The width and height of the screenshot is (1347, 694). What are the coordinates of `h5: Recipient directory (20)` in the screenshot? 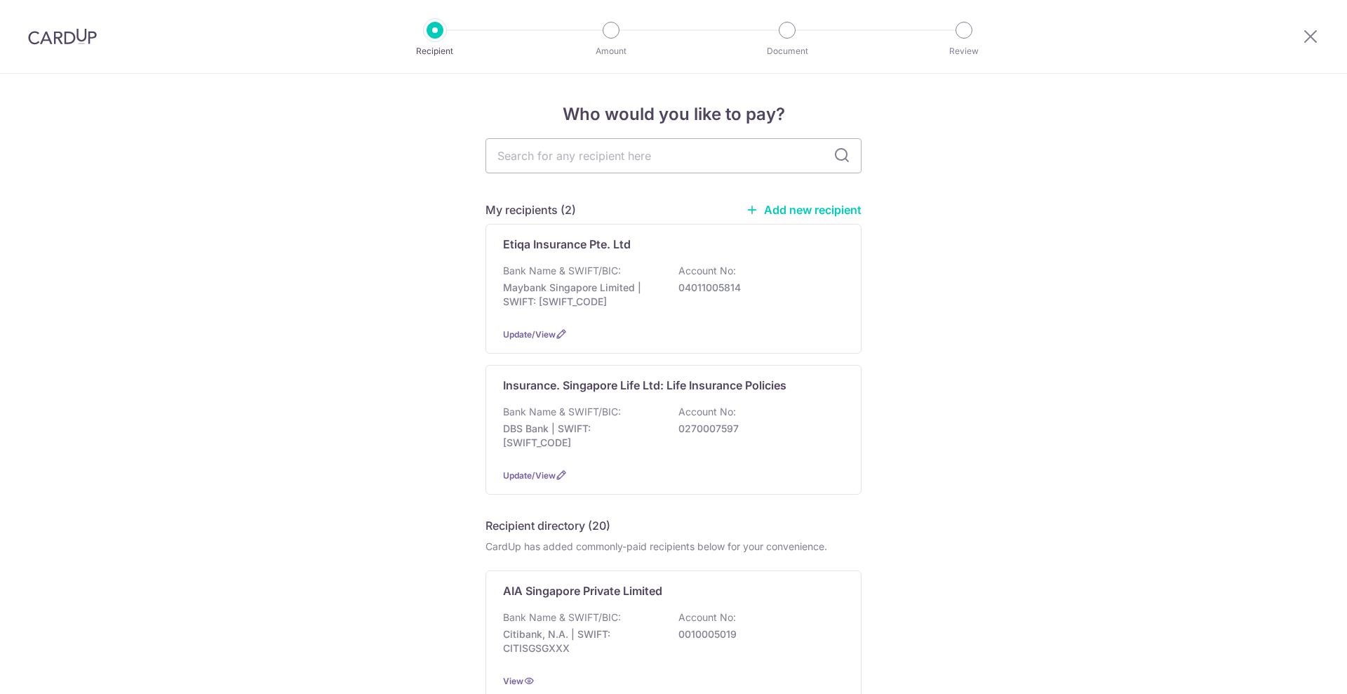 It's located at (548, 526).